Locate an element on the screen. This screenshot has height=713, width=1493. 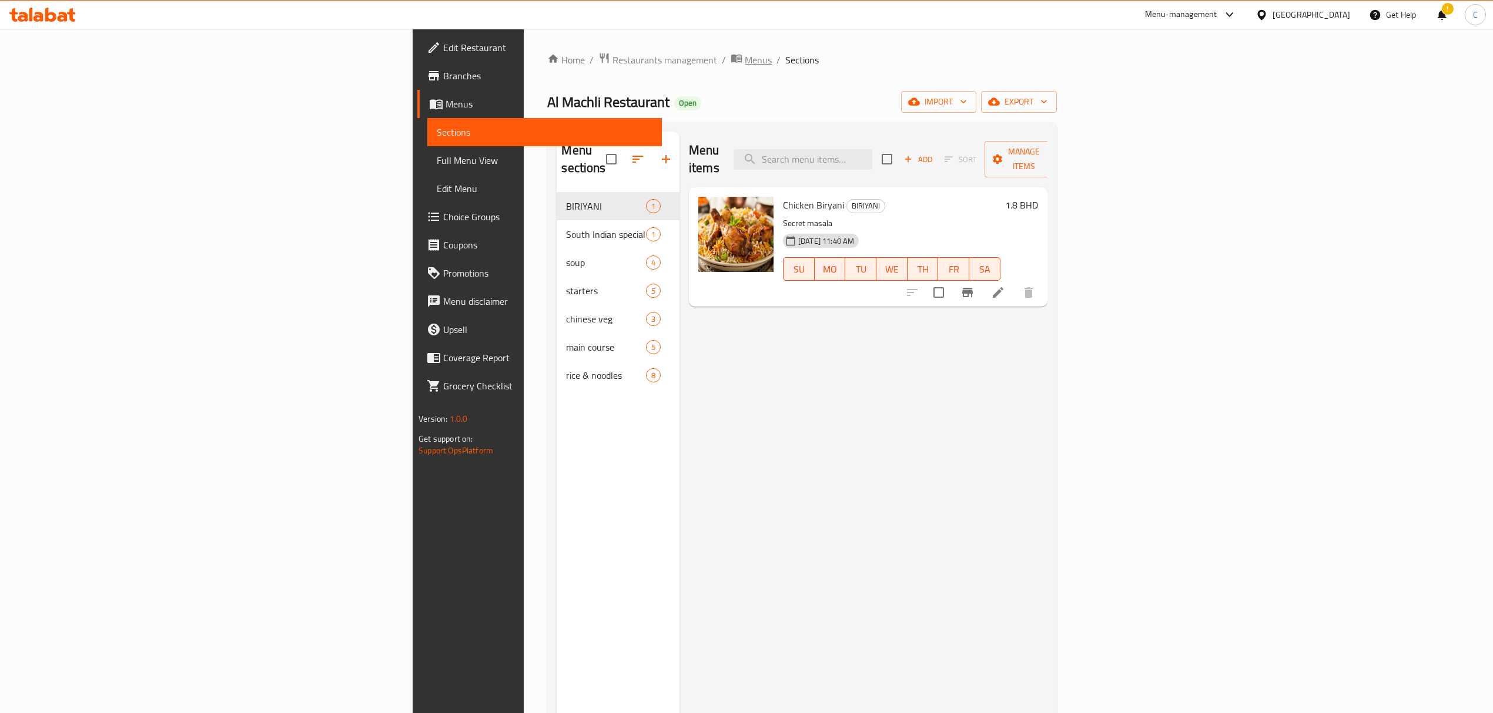
span: SA is located at coordinates (984, 269).